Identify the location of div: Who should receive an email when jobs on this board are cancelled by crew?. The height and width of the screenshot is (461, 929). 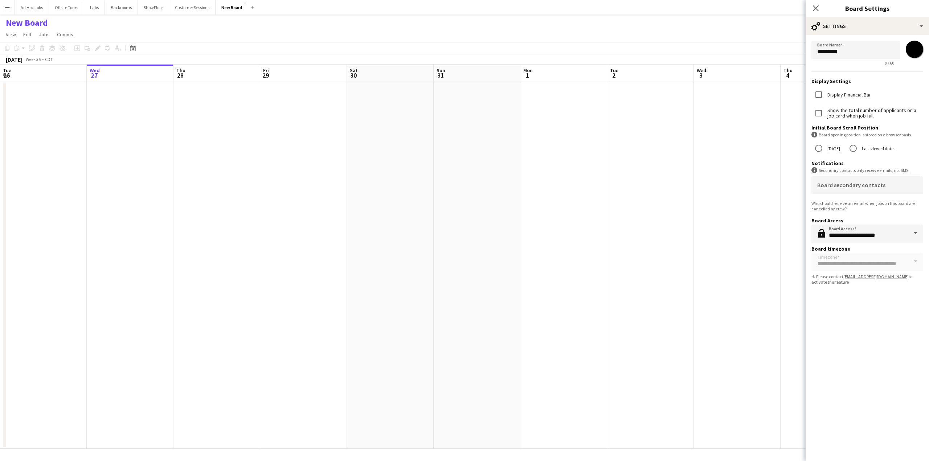
(867, 206).